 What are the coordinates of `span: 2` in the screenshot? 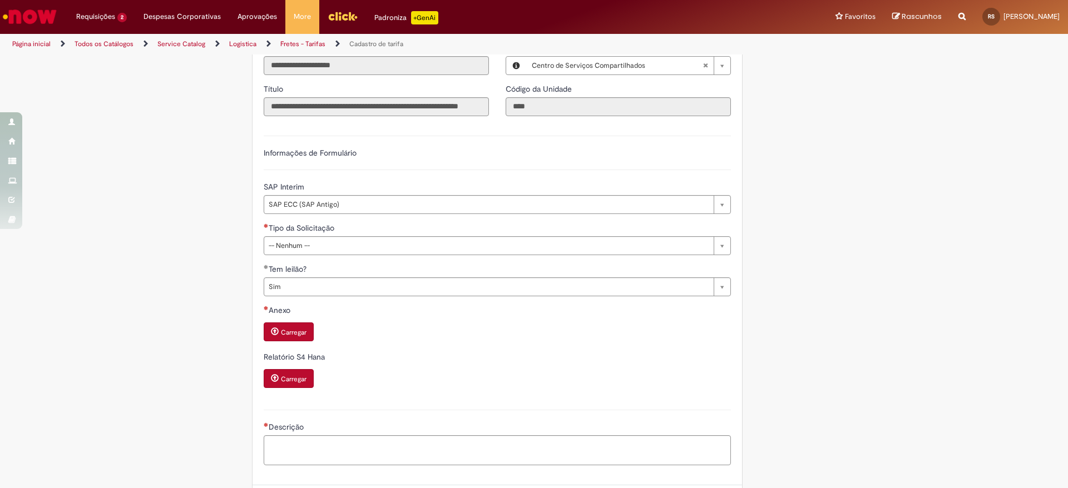 It's located at (122, 17).